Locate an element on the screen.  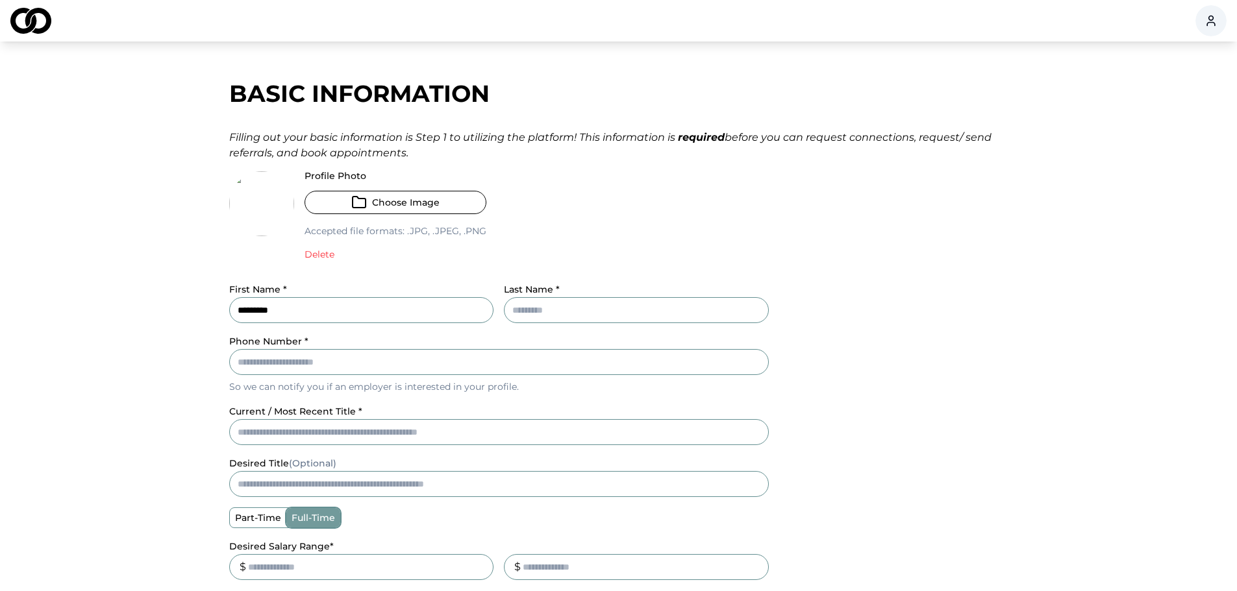
button: Delete is located at coordinates (319, 254).